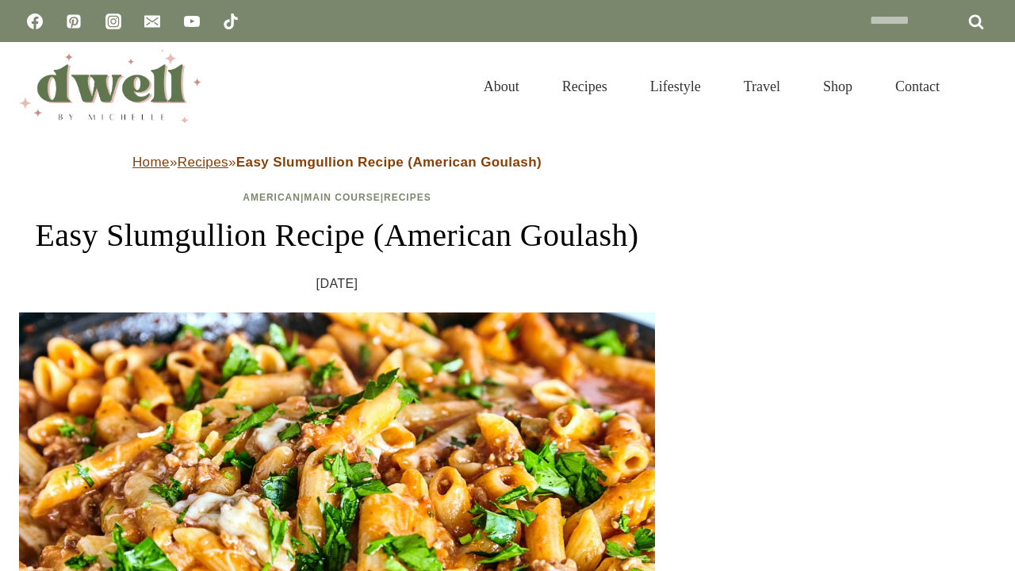 Image resolution: width=1015 pixels, height=571 pixels. What do you see at coordinates (231, 21) in the screenshot?
I see `a: TikTok` at bounding box center [231, 21].